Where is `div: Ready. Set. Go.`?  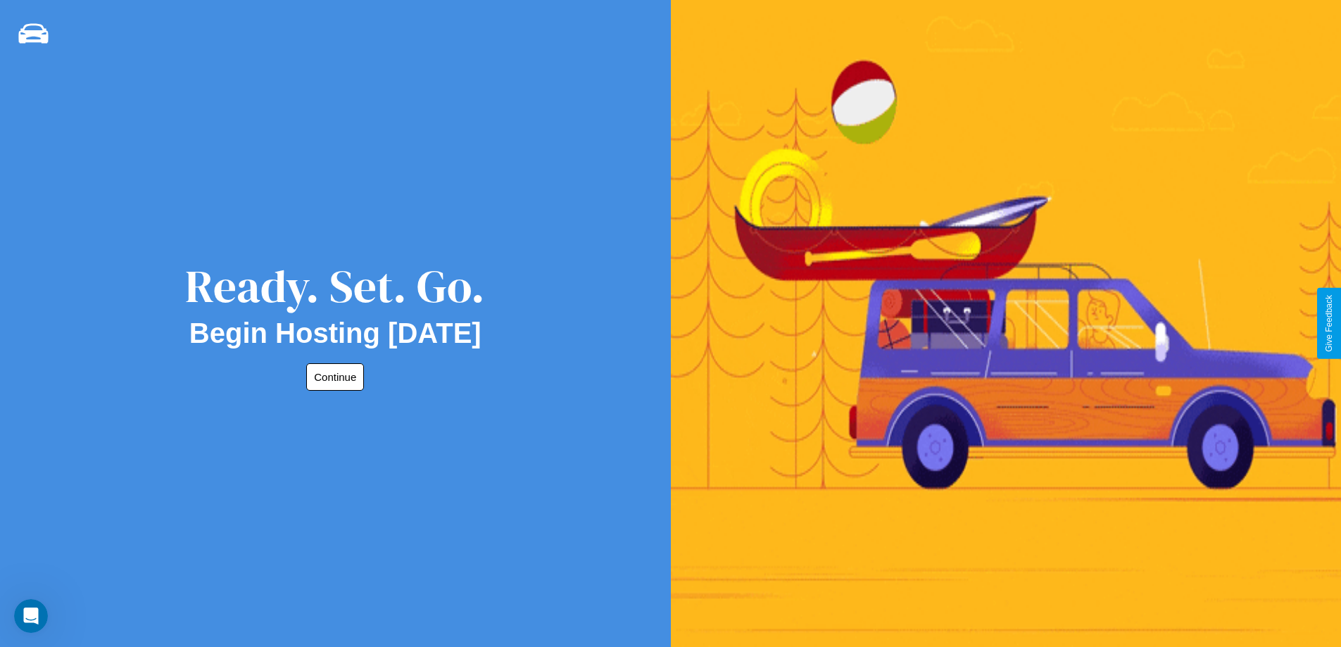 div: Ready. Set. Go. is located at coordinates (335, 286).